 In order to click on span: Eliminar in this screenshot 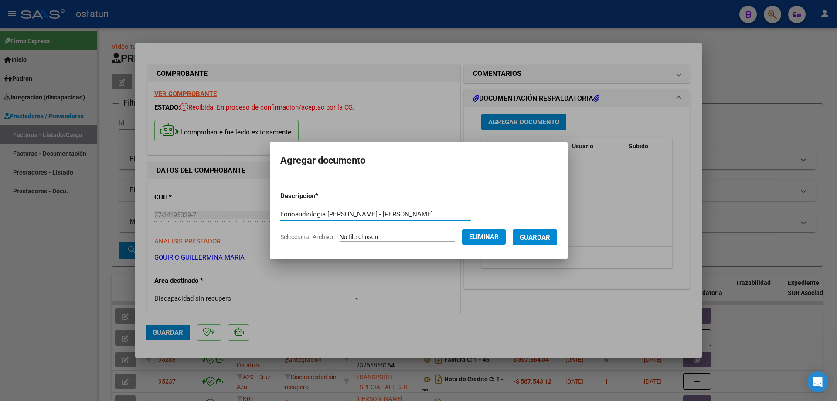, I will do `click(484, 237)`.